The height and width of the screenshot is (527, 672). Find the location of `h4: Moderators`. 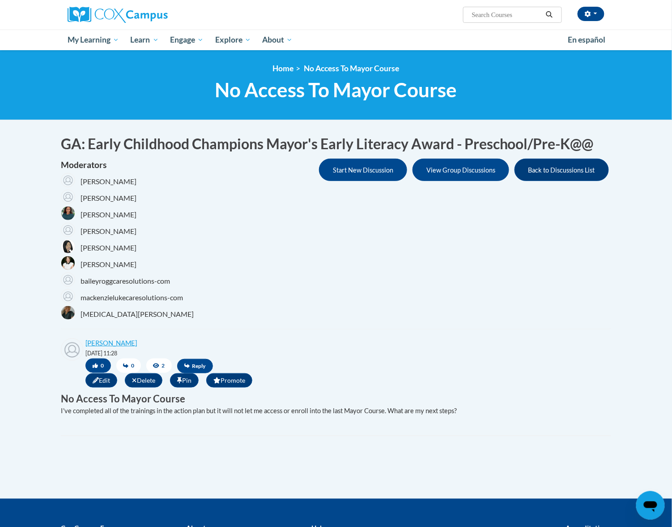

h4: Moderators is located at coordinates (127, 165).